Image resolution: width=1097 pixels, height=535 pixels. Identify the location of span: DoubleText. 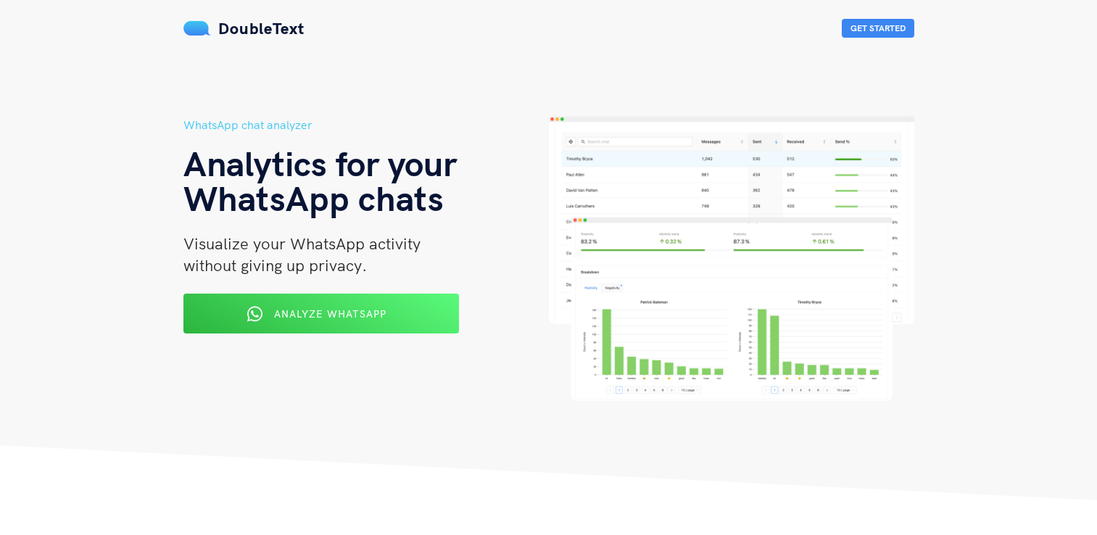
(261, 28).